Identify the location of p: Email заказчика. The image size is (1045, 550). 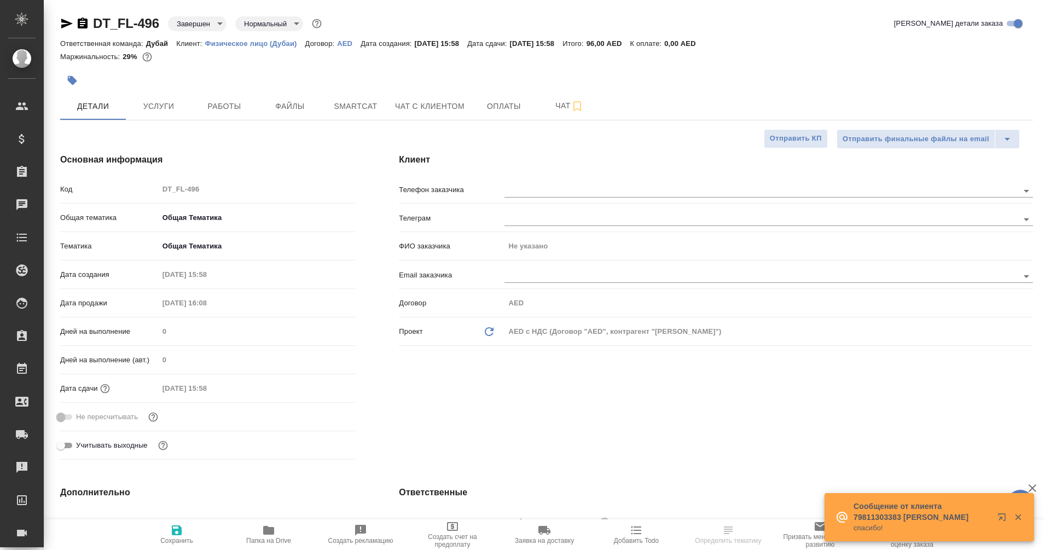
(451, 275).